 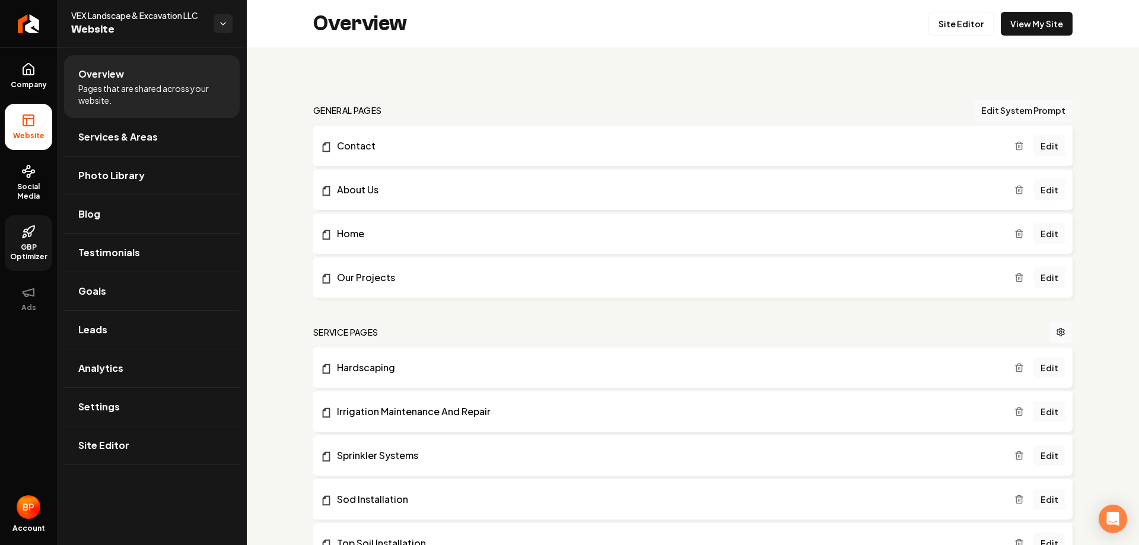 What do you see at coordinates (152, 137) in the screenshot?
I see `a: Services & Areas` at bounding box center [152, 137].